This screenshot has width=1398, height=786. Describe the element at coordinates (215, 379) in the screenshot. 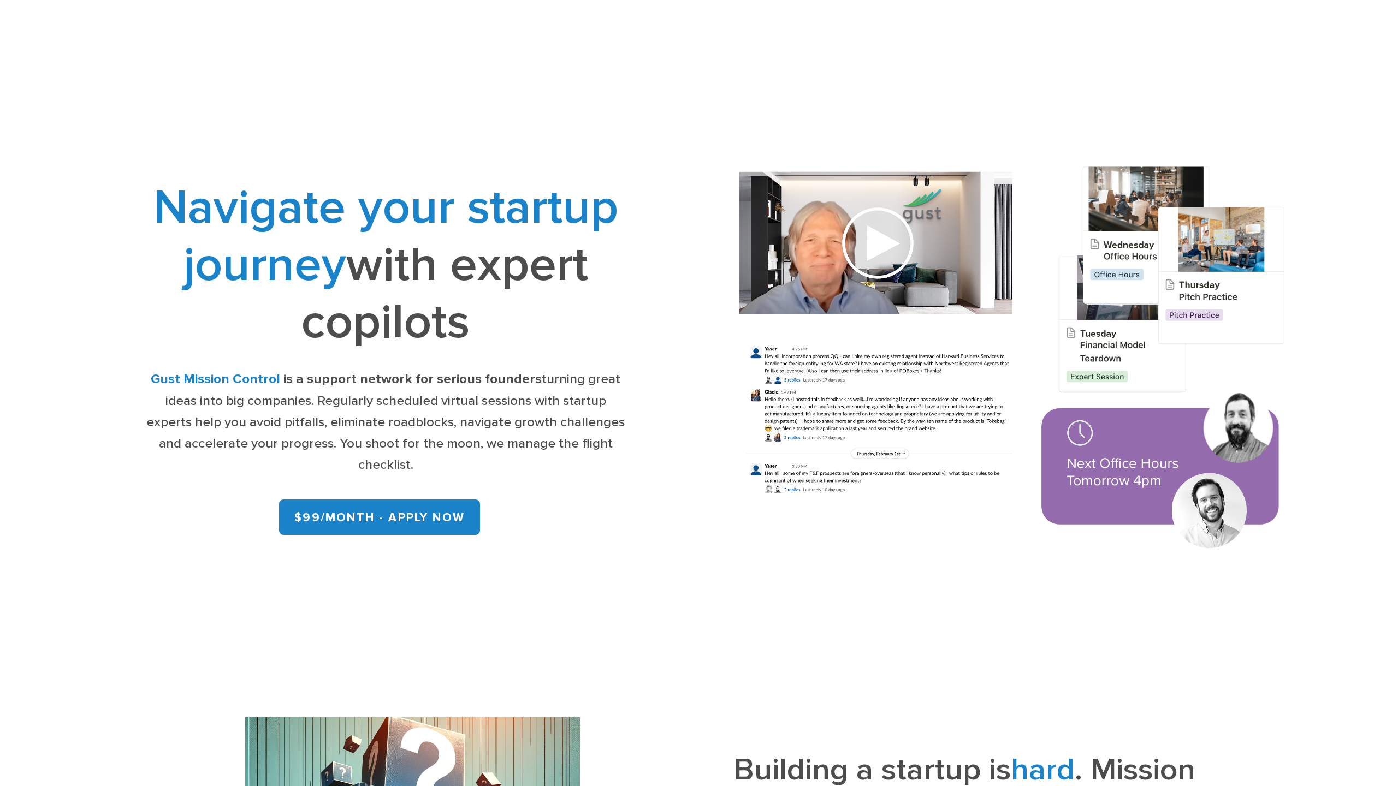

I see `strong: Gust Mission Control` at that location.